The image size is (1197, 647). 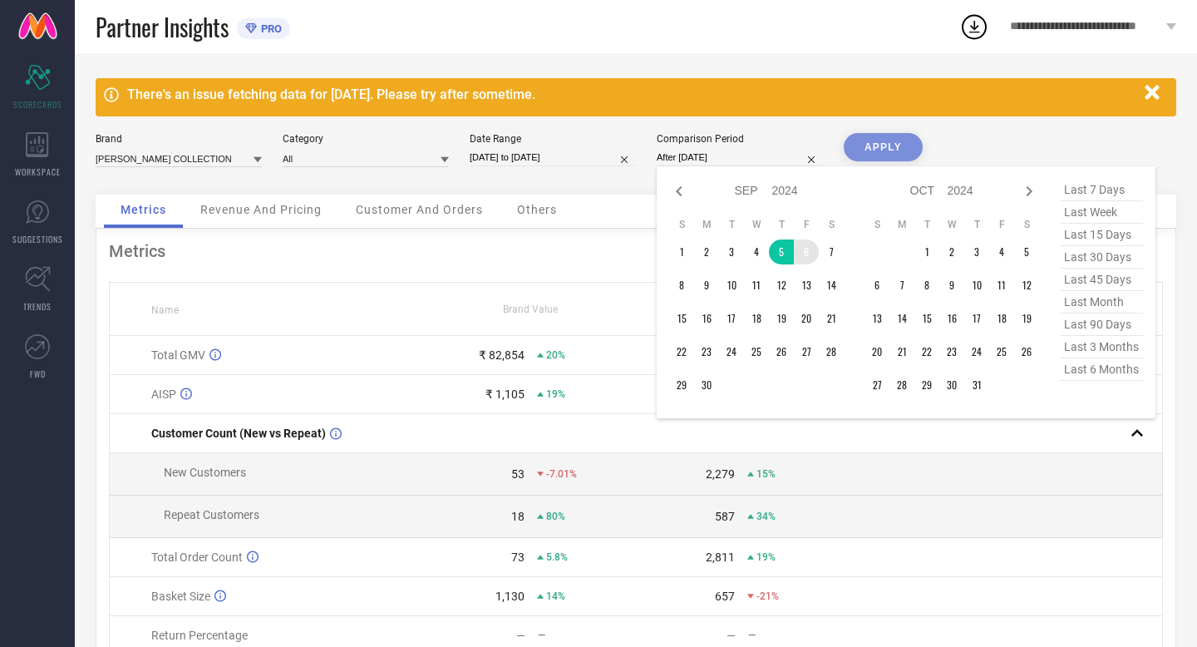 What do you see at coordinates (952, 352) in the screenshot?
I see `td: Wed Oct 23 2024` at bounding box center [952, 352].